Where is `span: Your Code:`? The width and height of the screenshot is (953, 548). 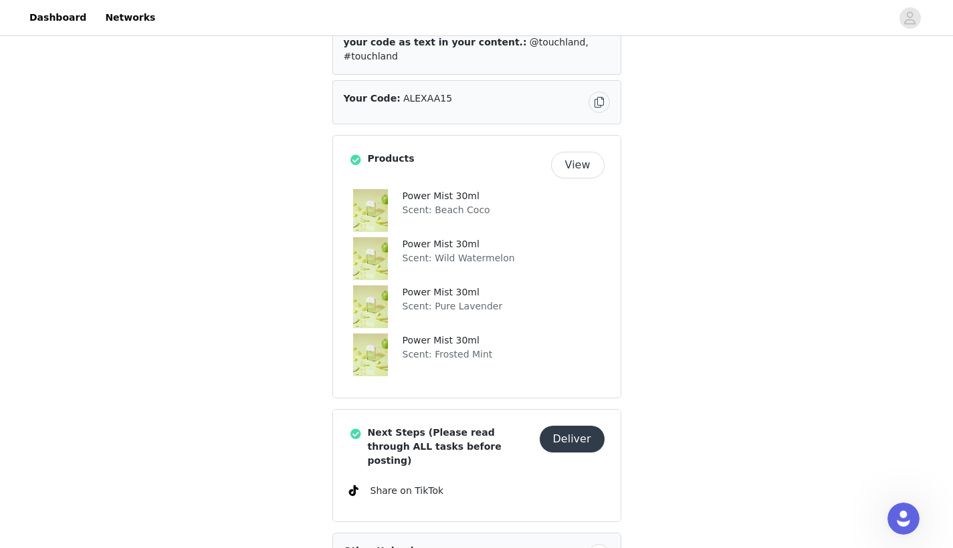 span: Your Code: is located at coordinates (372, 98).